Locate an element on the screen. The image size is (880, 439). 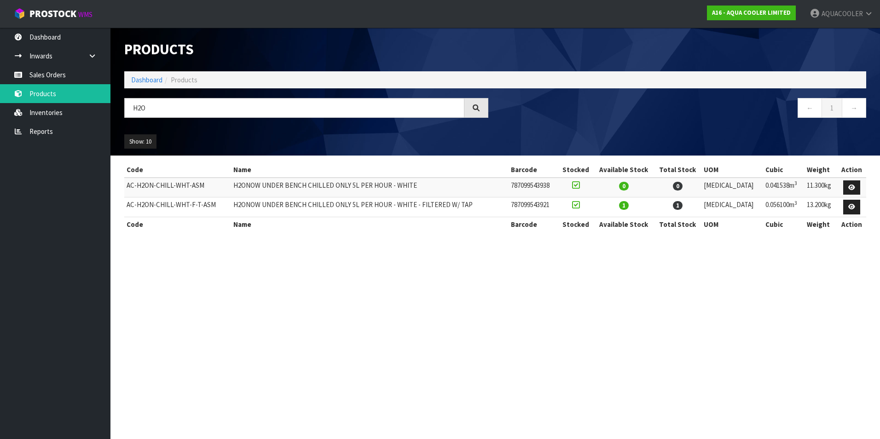
td: AC-H2ON-CHILL-WHT-F-T-ASM is located at coordinates (178, 207).